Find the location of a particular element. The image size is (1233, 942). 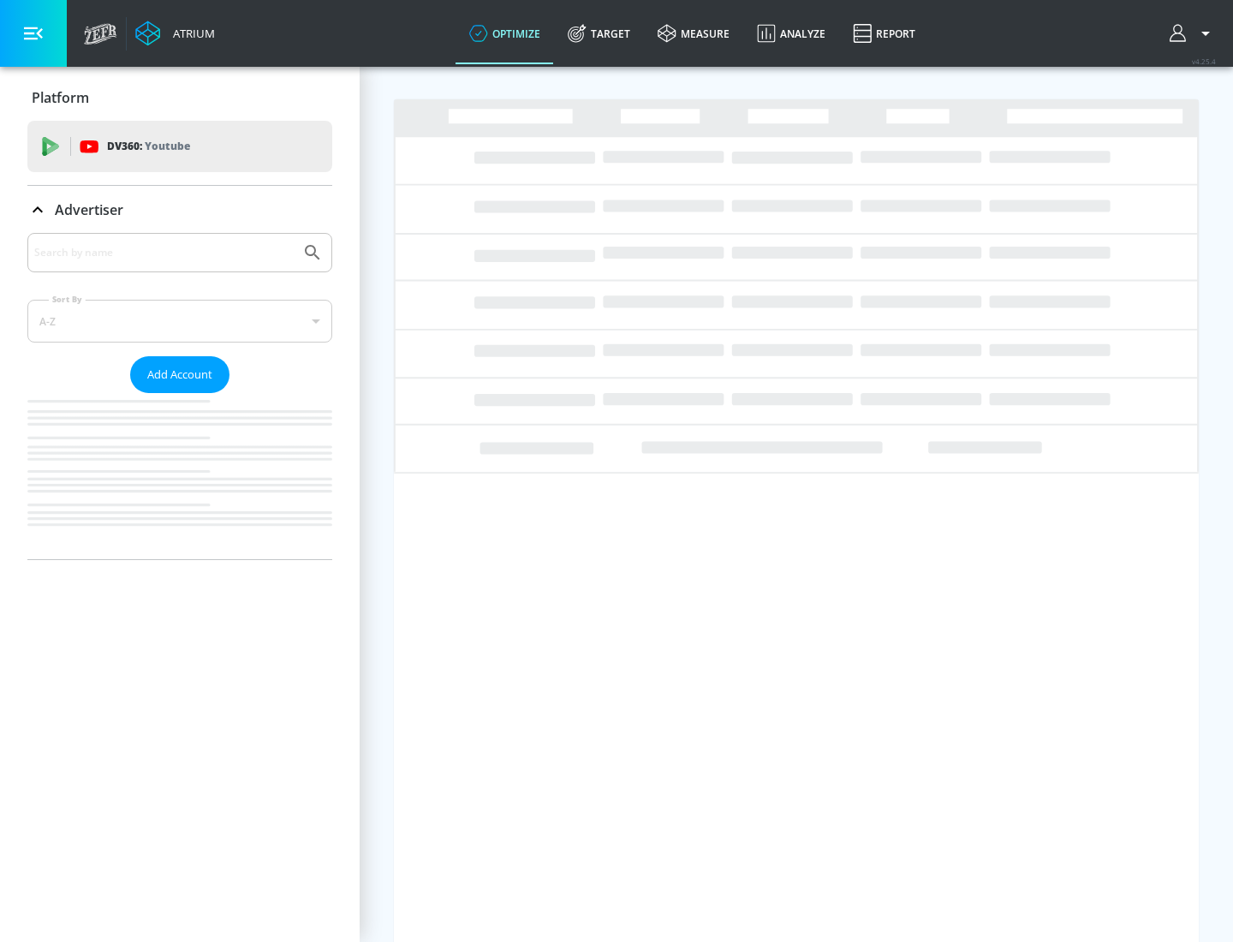

span: v 4.25.4 is located at coordinates (1204, 61).